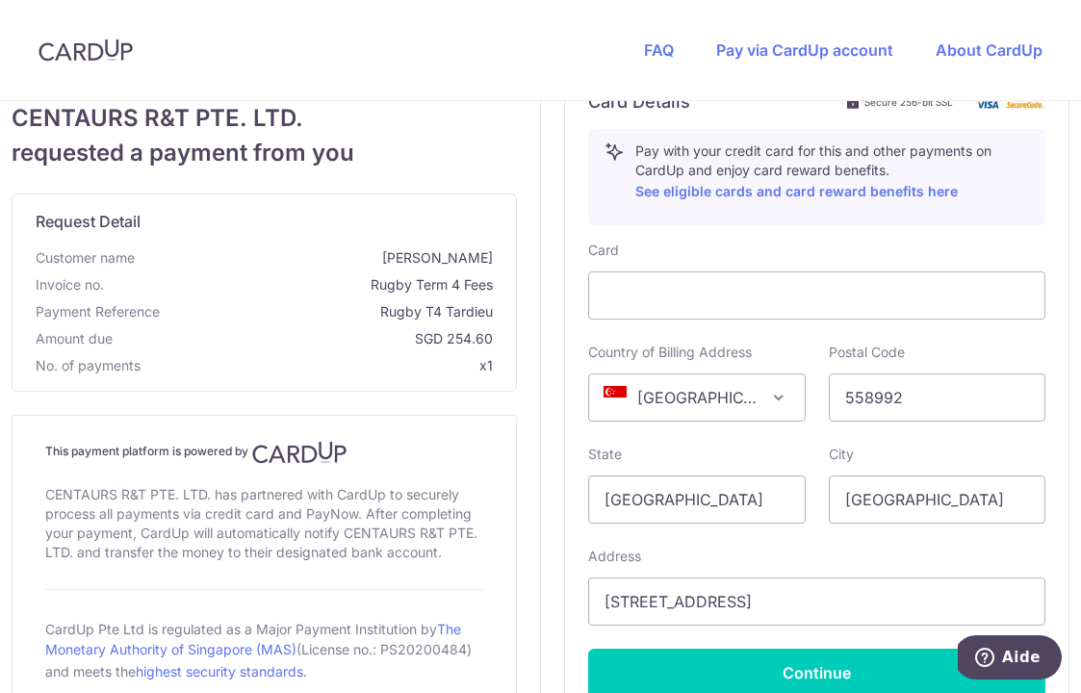 The height and width of the screenshot is (693, 1081). Describe the element at coordinates (604, 250) in the screenshot. I see `label: Card` at that location.